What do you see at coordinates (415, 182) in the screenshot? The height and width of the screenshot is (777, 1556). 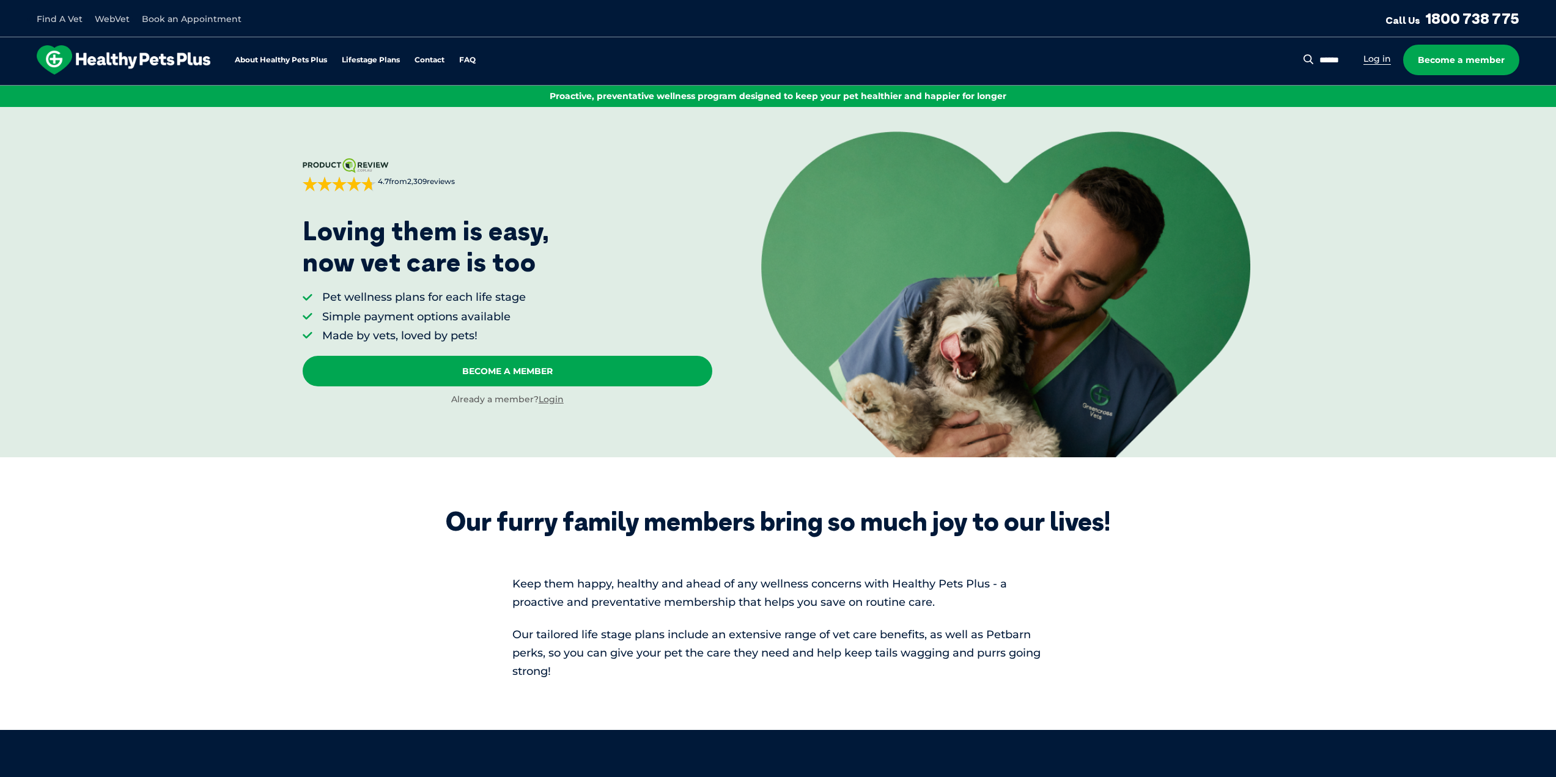 I see `span: from` at bounding box center [415, 182].